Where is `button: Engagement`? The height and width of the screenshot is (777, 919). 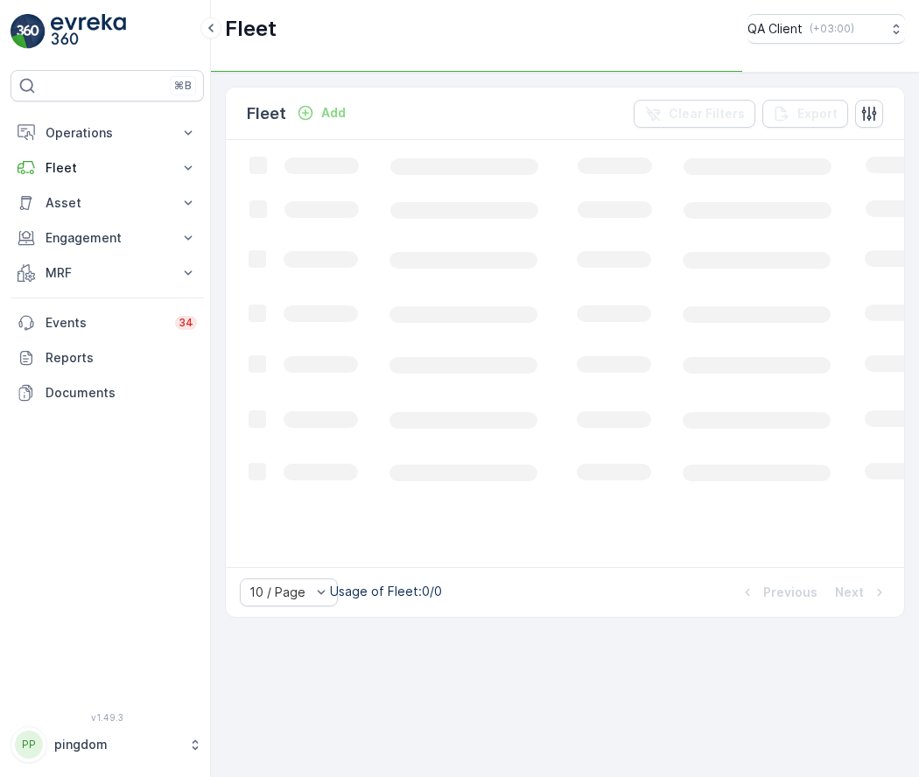
button: Engagement is located at coordinates (107, 238).